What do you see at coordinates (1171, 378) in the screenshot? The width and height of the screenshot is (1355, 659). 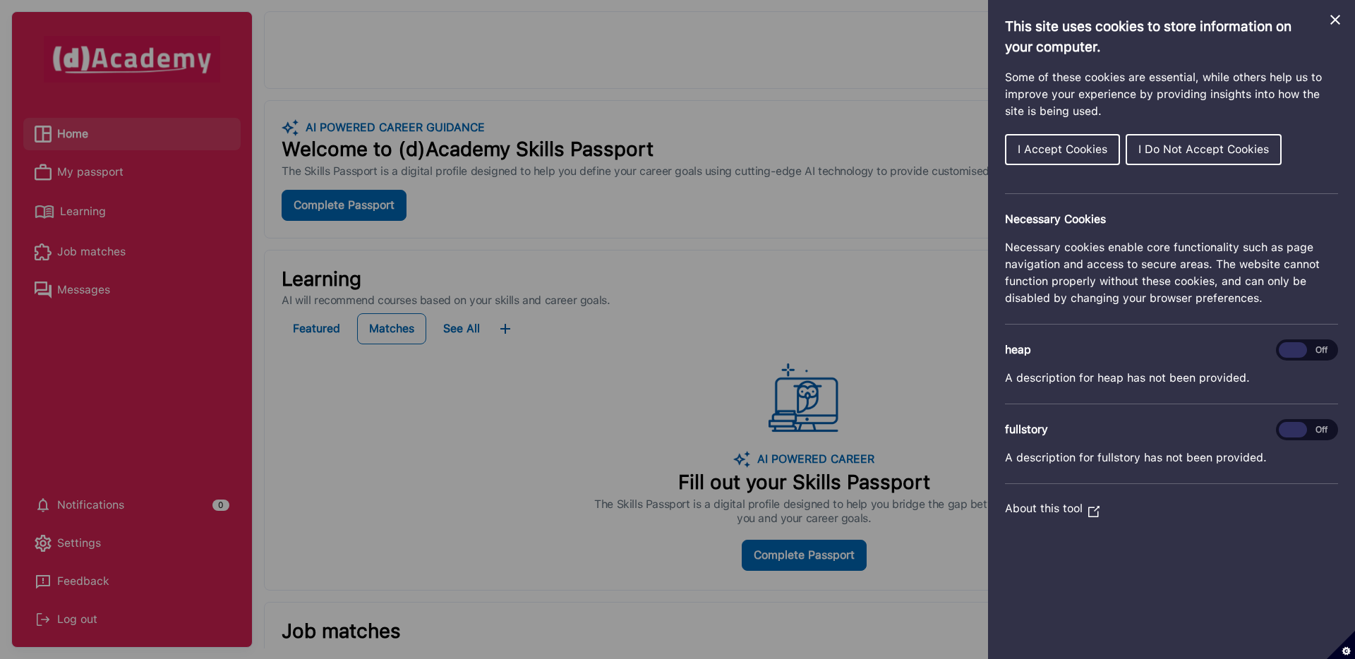 I see `p: A description for heap has not been provided.` at bounding box center [1171, 378].